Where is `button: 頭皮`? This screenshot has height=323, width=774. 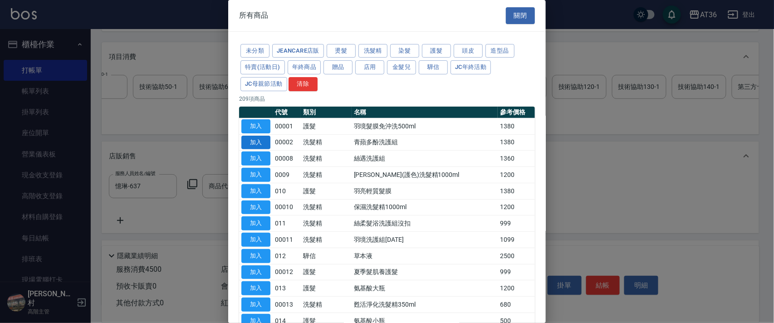 button: 頭皮 is located at coordinates (468, 51).